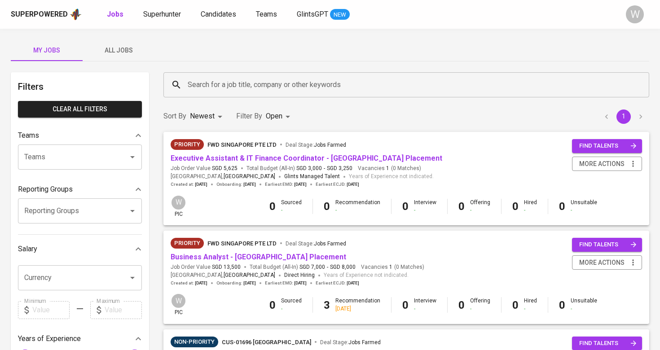  I want to click on h6: Filters, so click(80, 87).